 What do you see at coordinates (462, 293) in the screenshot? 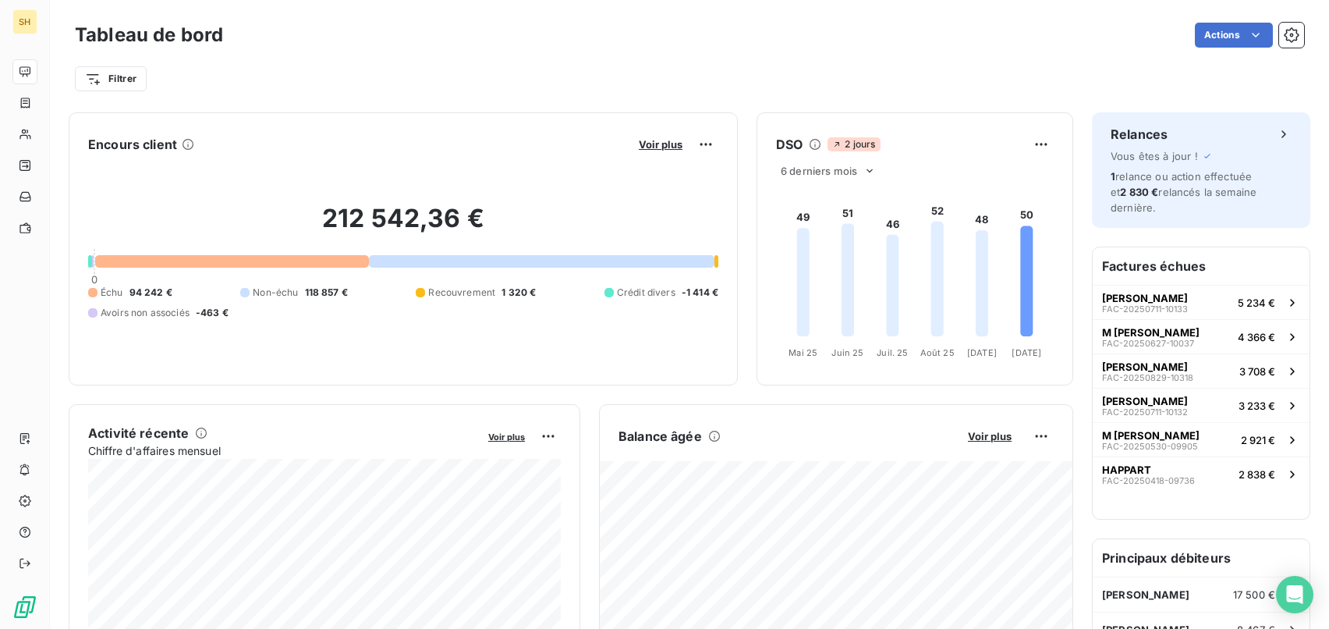
I see `span: Recouvrement` at bounding box center [462, 293].